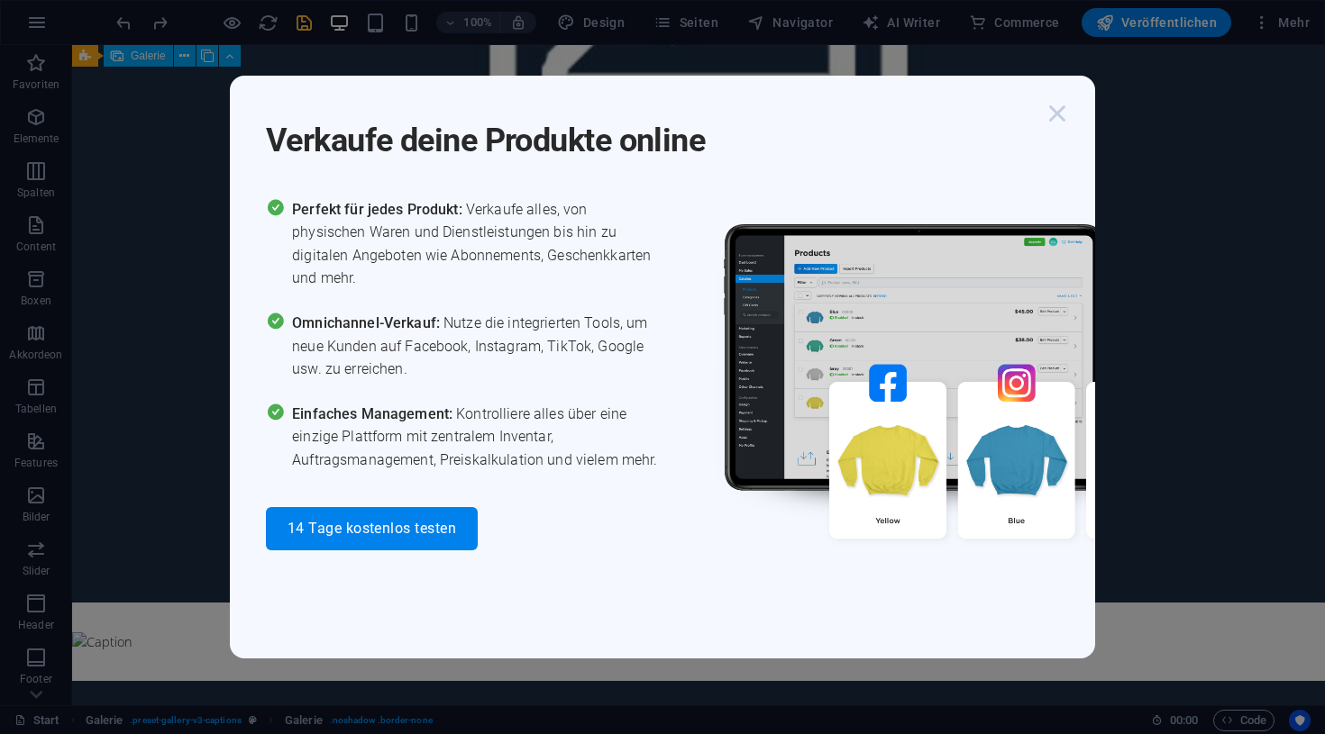 Image resolution: width=1325 pixels, height=734 pixels. I want to click on span: Perfekt für jedes Produkt:, so click(378, 209).